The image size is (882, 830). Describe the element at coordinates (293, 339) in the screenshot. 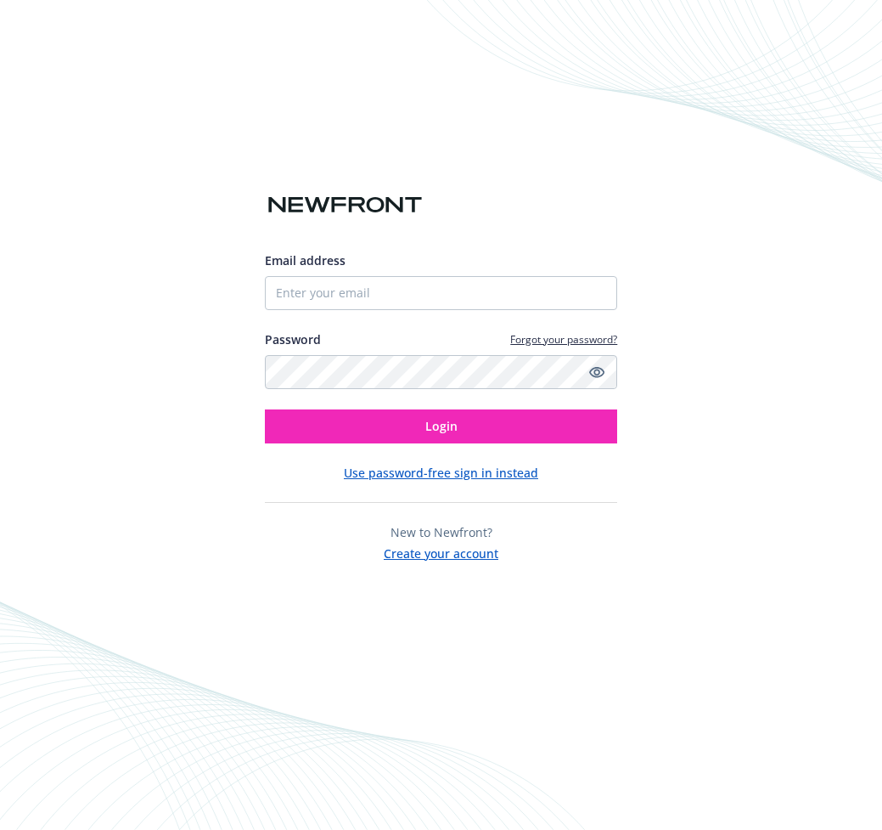

I see `label: Password` at that location.